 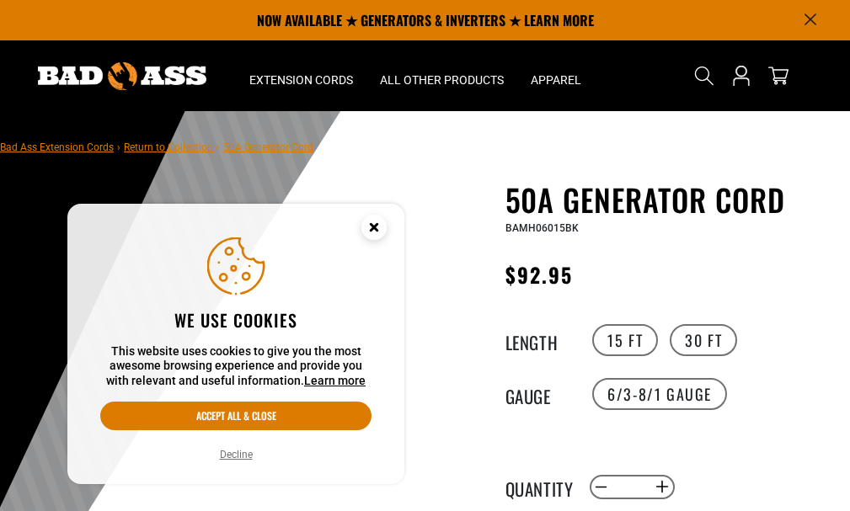 I want to click on span: Apparel, so click(x=556, y=80).